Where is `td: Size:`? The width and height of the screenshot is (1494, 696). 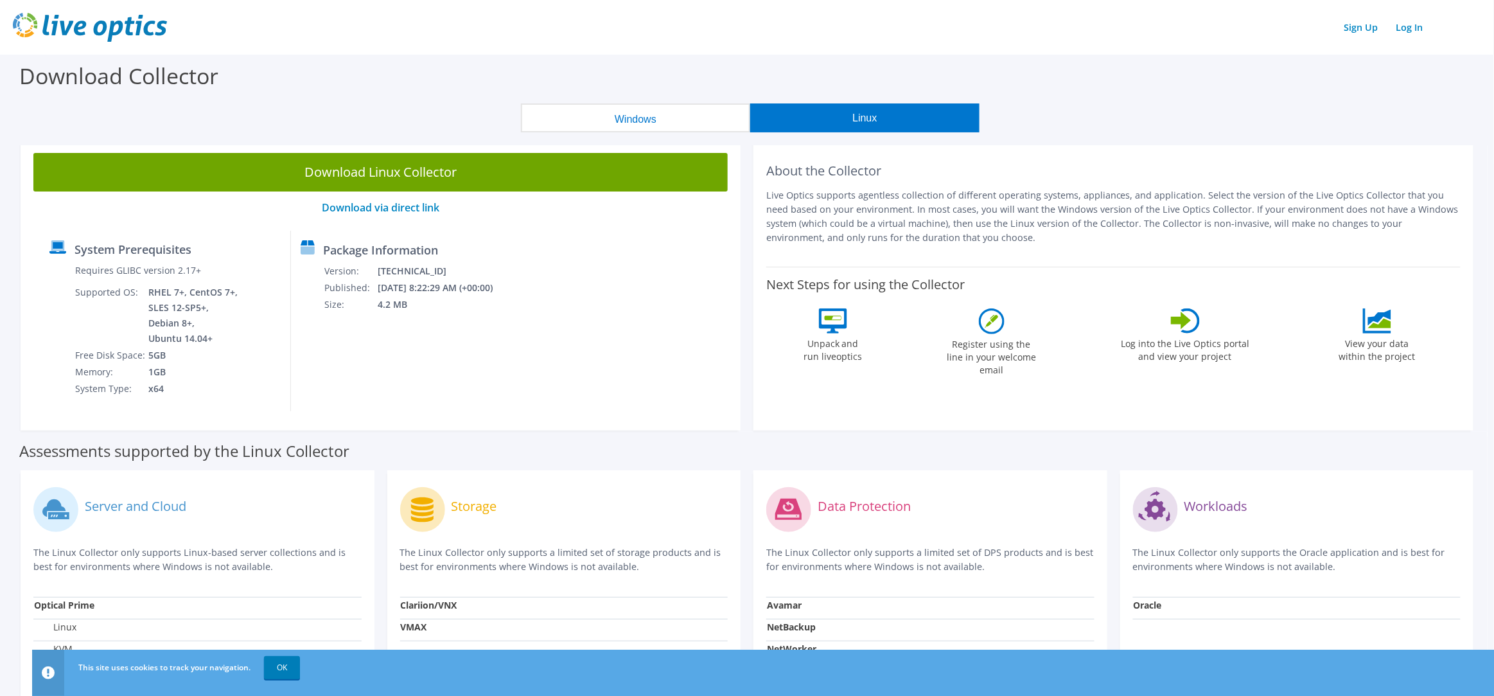
td: Size: is located at coordinates (350, 305).